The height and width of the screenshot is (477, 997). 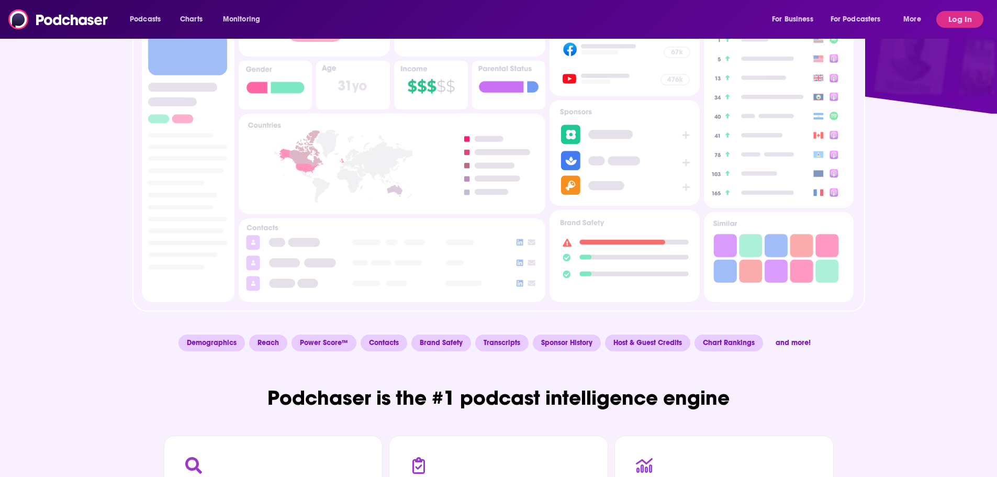 I want to click on span: Monitoring, so click(x=241, y=19).